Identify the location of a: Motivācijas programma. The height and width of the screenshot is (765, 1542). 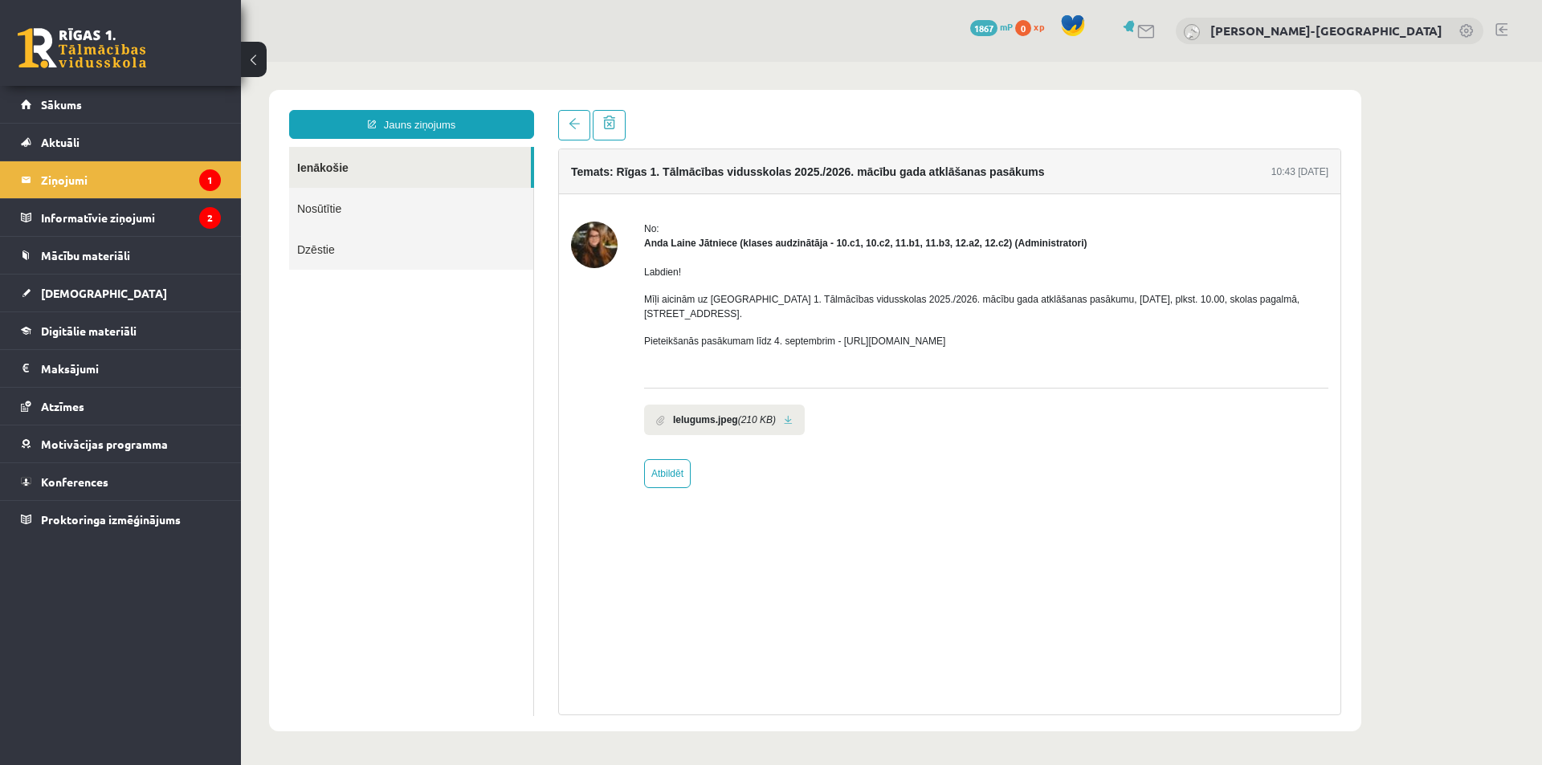
(120, 444).